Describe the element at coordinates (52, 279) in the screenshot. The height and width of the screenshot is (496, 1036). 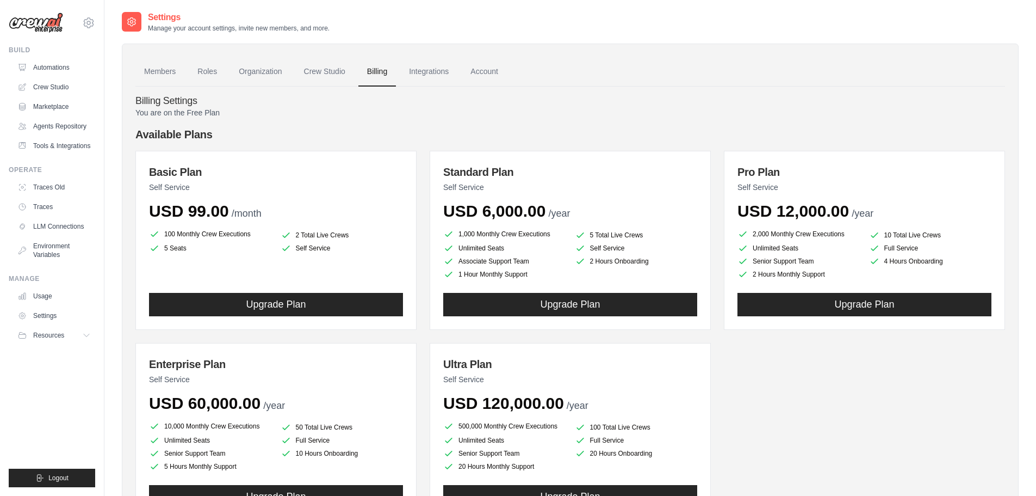
I see `div: Manage` at that location.